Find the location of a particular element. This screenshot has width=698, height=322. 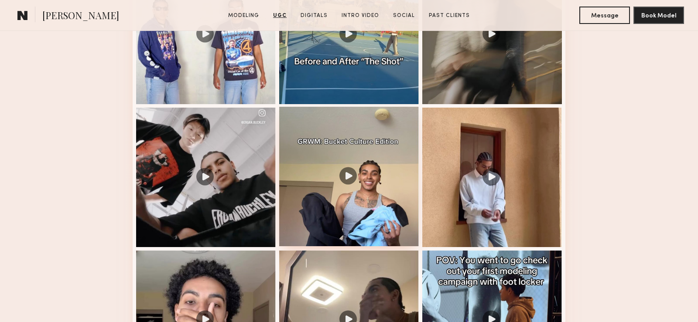

a: Intro Video is located at coordinates (360, 16).